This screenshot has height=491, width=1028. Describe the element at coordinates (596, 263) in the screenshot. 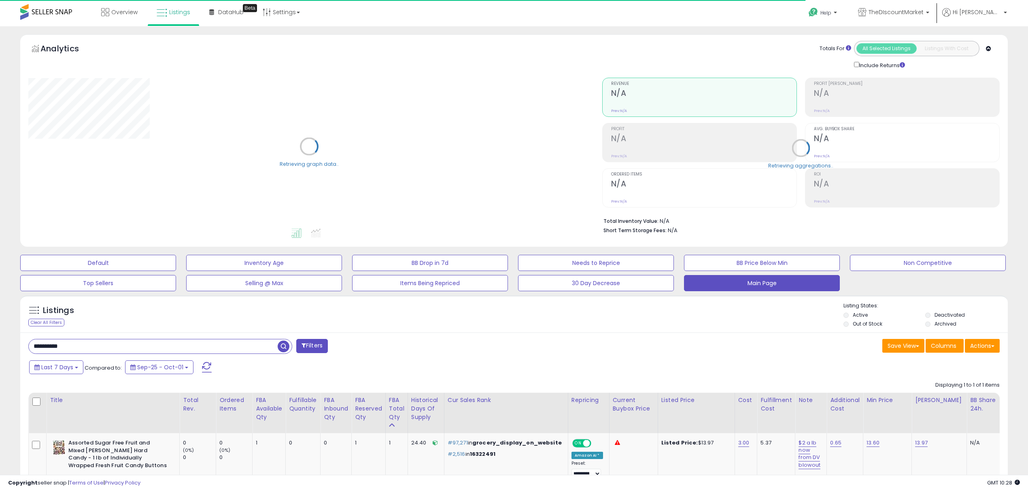

I see `button: Needs to Reprice` at that location.